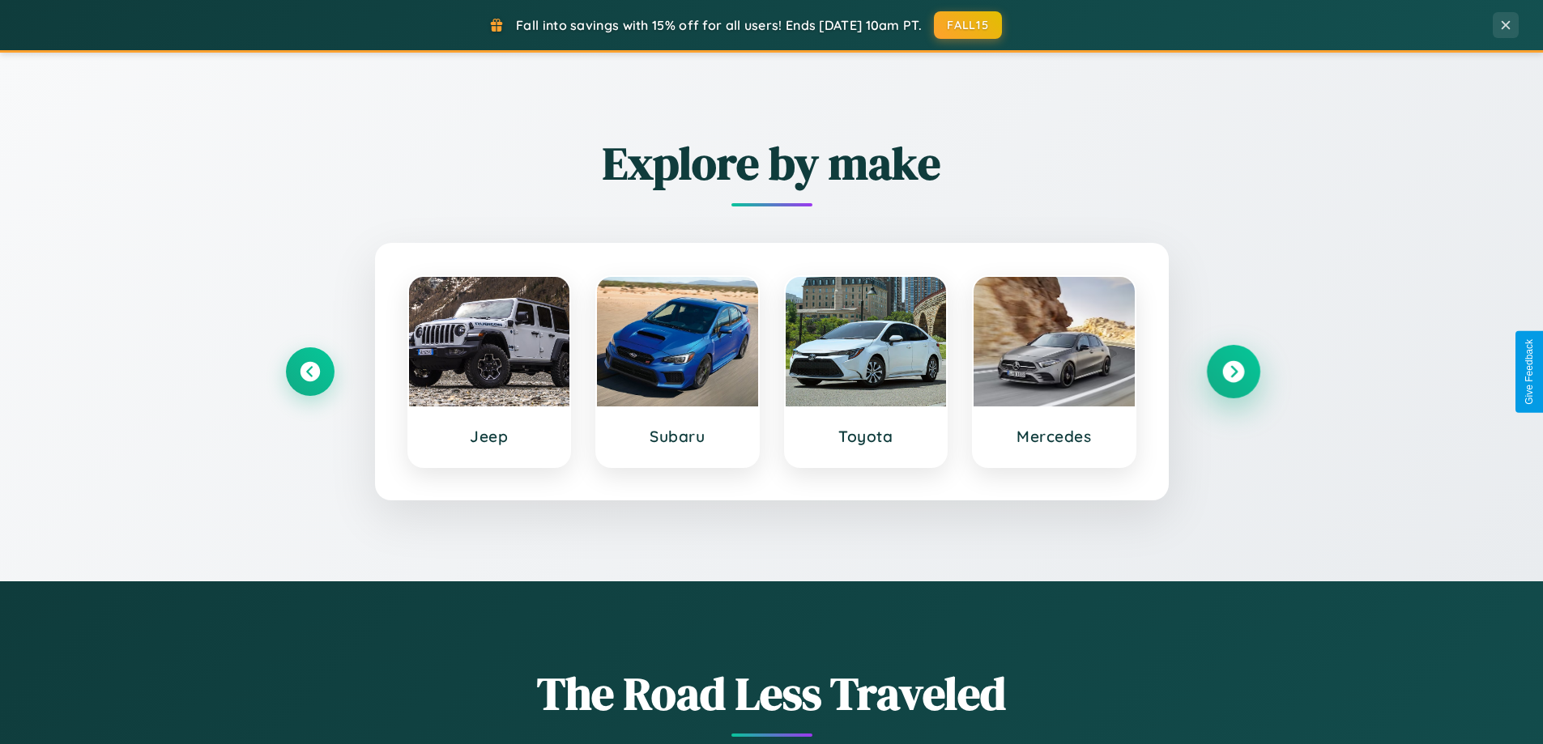  Describe the element at coordinates (968, 25) in the screenshot. I see `button: FALL15` at that location.